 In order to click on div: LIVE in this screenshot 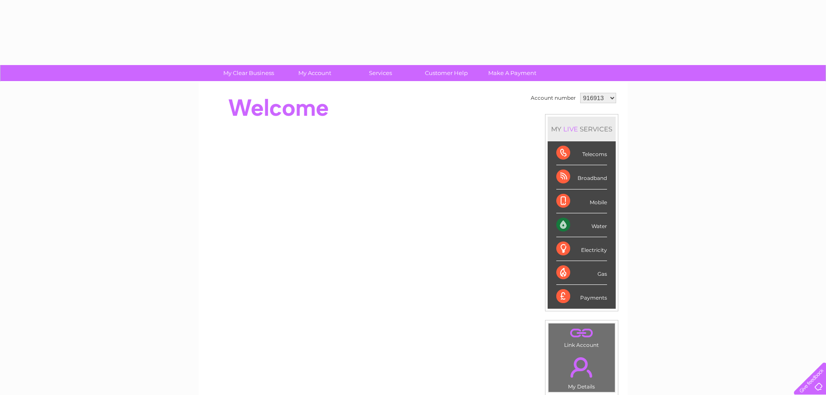, I will do `click(570, 129)`.